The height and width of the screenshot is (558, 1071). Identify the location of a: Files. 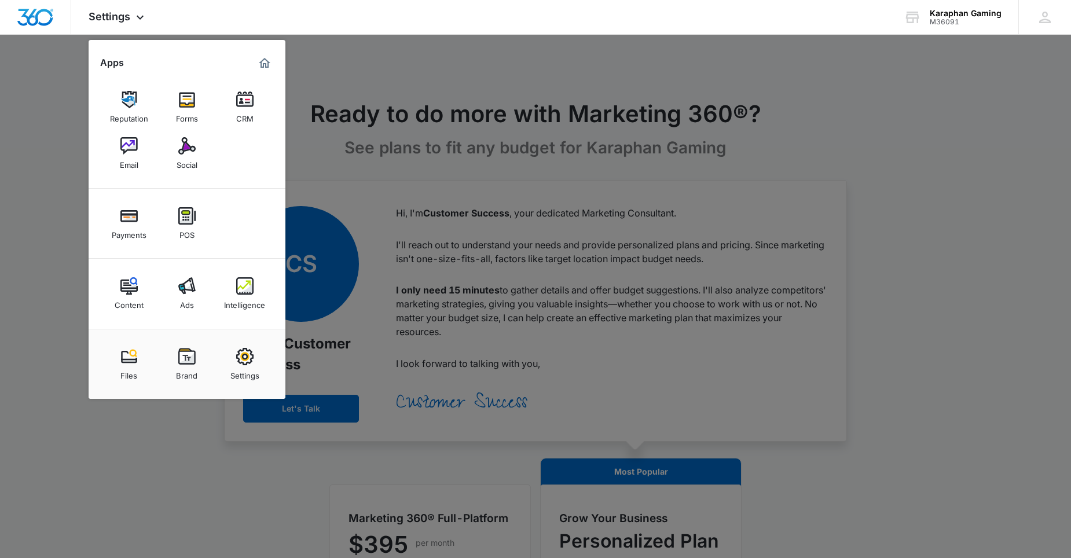
(129, 364).